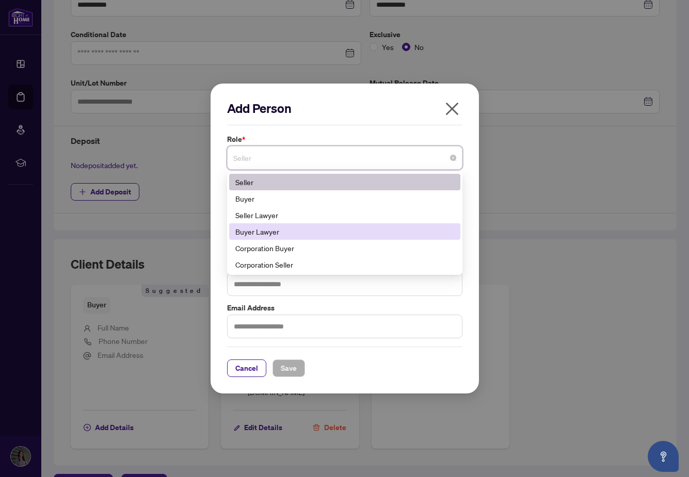 The image size is (689, 477). I want to click on div: Buyer Lawyer, so click(345, 232).